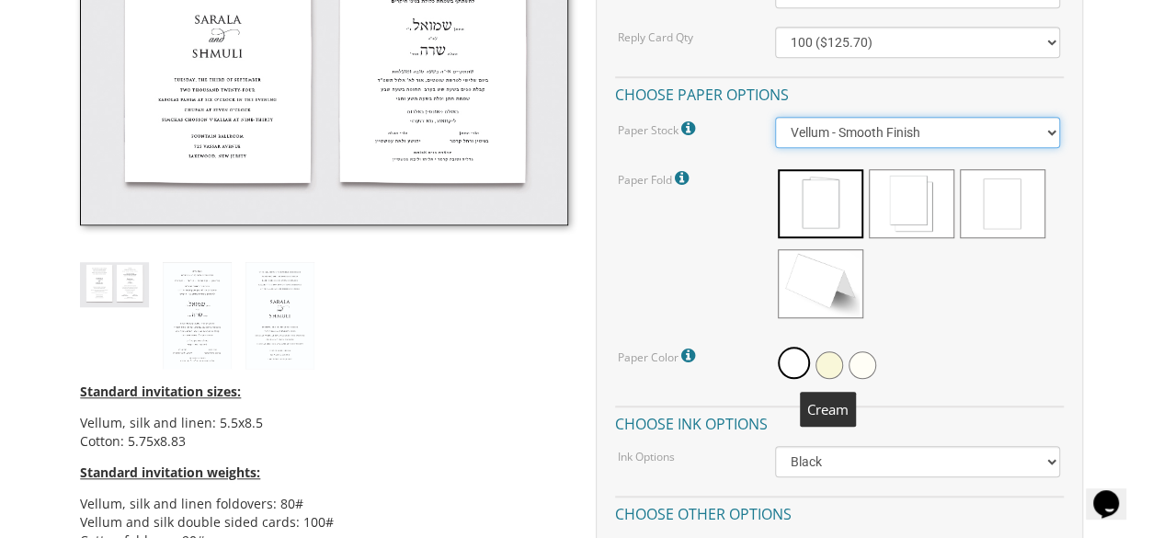 The image size is (1163, 538). I want to click on span: Standard invitation sizes:, so click(160, 391).